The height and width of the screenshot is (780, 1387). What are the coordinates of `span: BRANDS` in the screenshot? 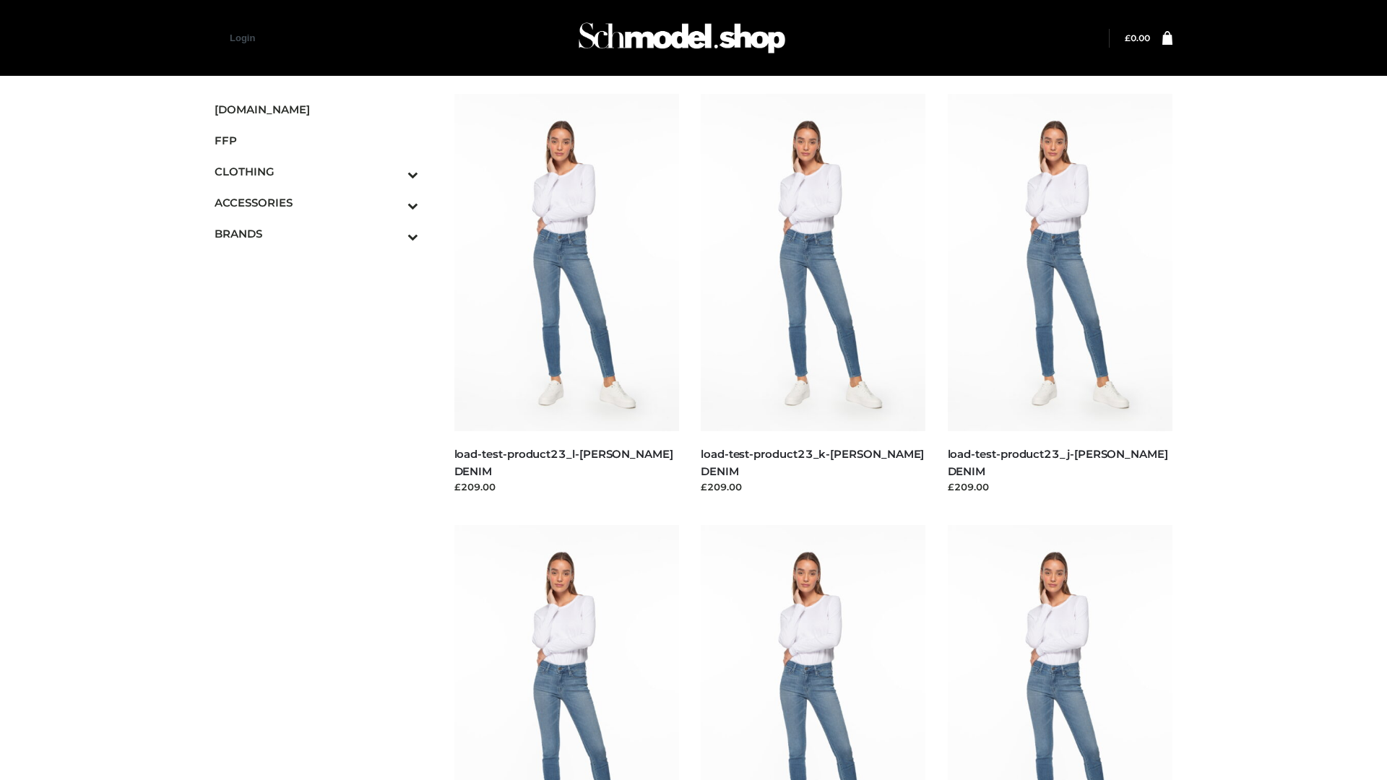 It's located at (316, 233).